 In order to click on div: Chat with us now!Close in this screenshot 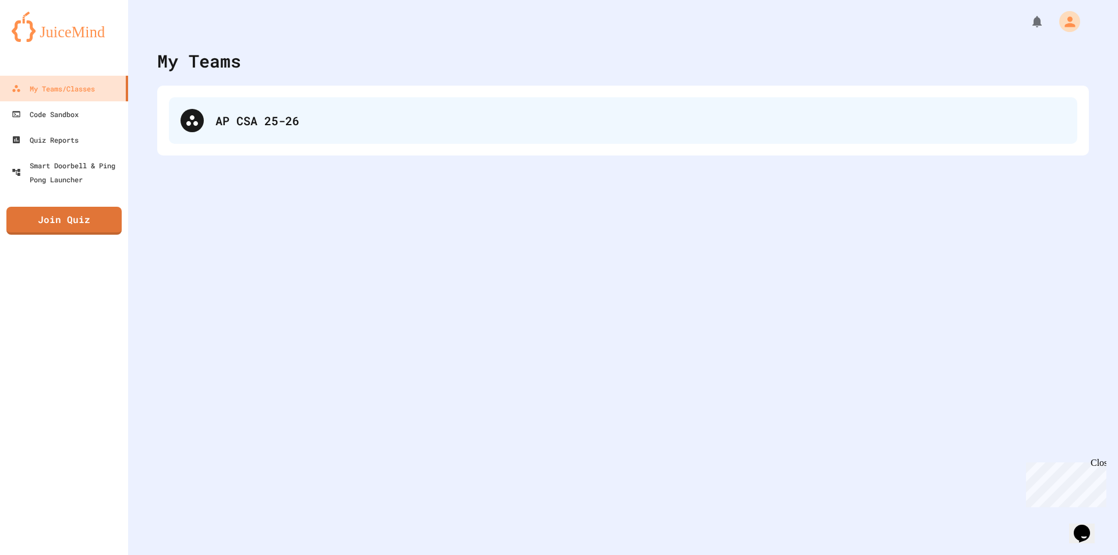, I will do `click(43, 39)`.